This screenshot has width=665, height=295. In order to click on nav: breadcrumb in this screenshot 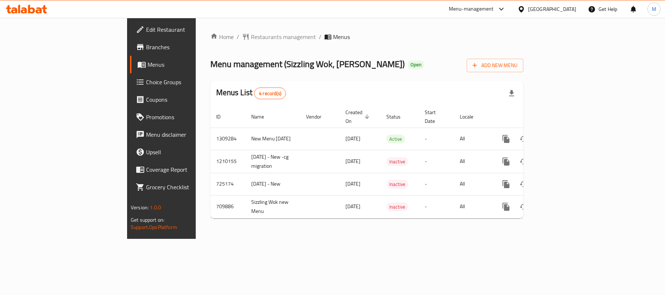, I will do `click(367, 37)`.